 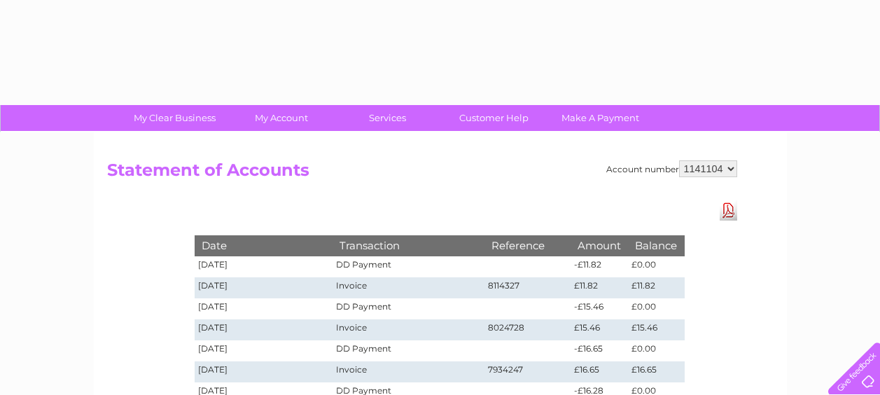 What do you see at coordinates (600, 118) in the screenshot?
I see `a: Make A Payment` at bounding box center [600, 118].